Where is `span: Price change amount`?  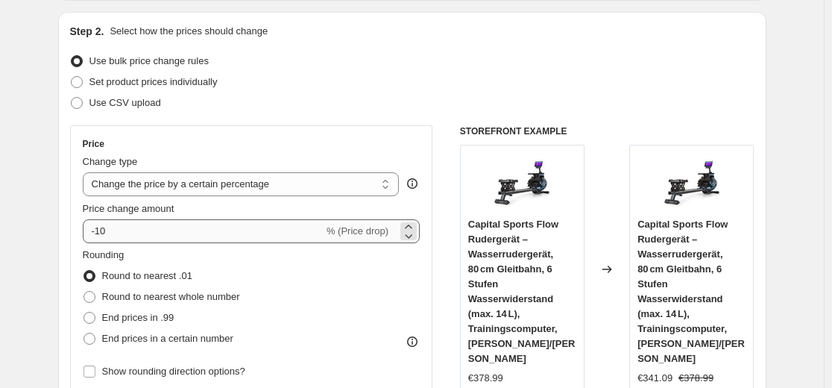 span: Price change amount is located at coordinates (128, 208).